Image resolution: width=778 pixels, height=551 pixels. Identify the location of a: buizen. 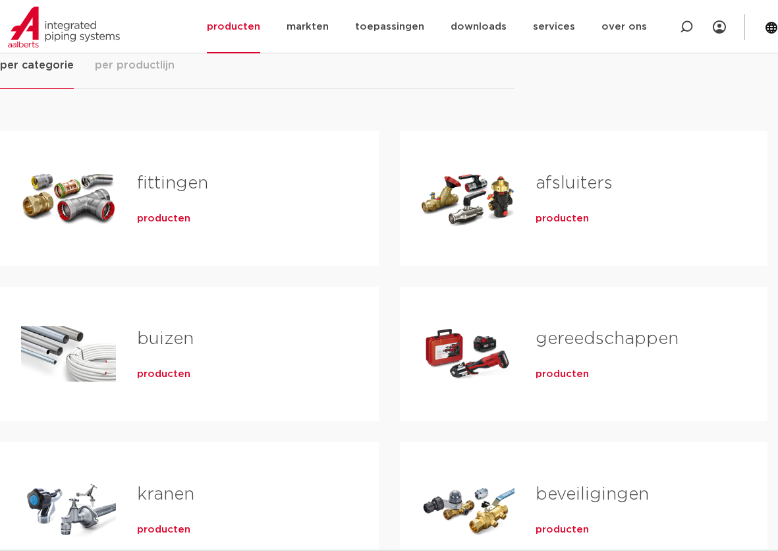
(165, 339).